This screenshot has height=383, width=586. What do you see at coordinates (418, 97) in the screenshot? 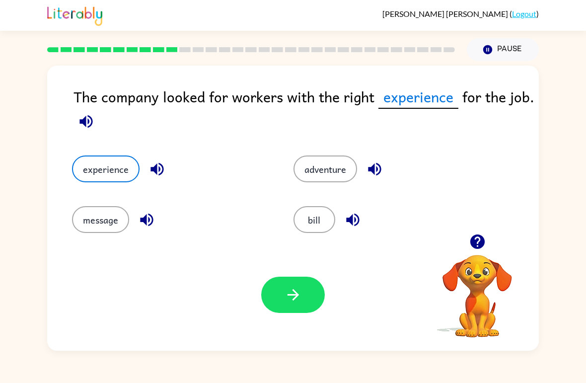
I see `span: experience` at bounding box center [418, 97].